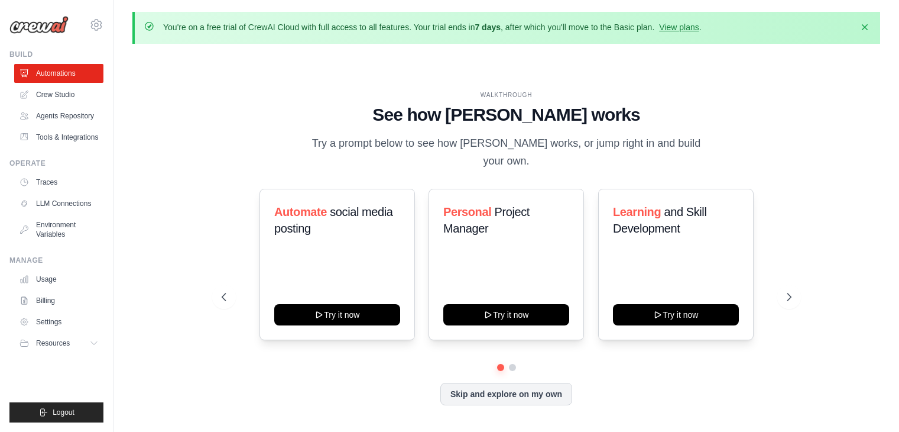 Image resolution: width=899 pixels, height=432 pixels. Describe the element at coordinates (59, 116) in the screenshot. I see `a: Agents Repository` at that location.